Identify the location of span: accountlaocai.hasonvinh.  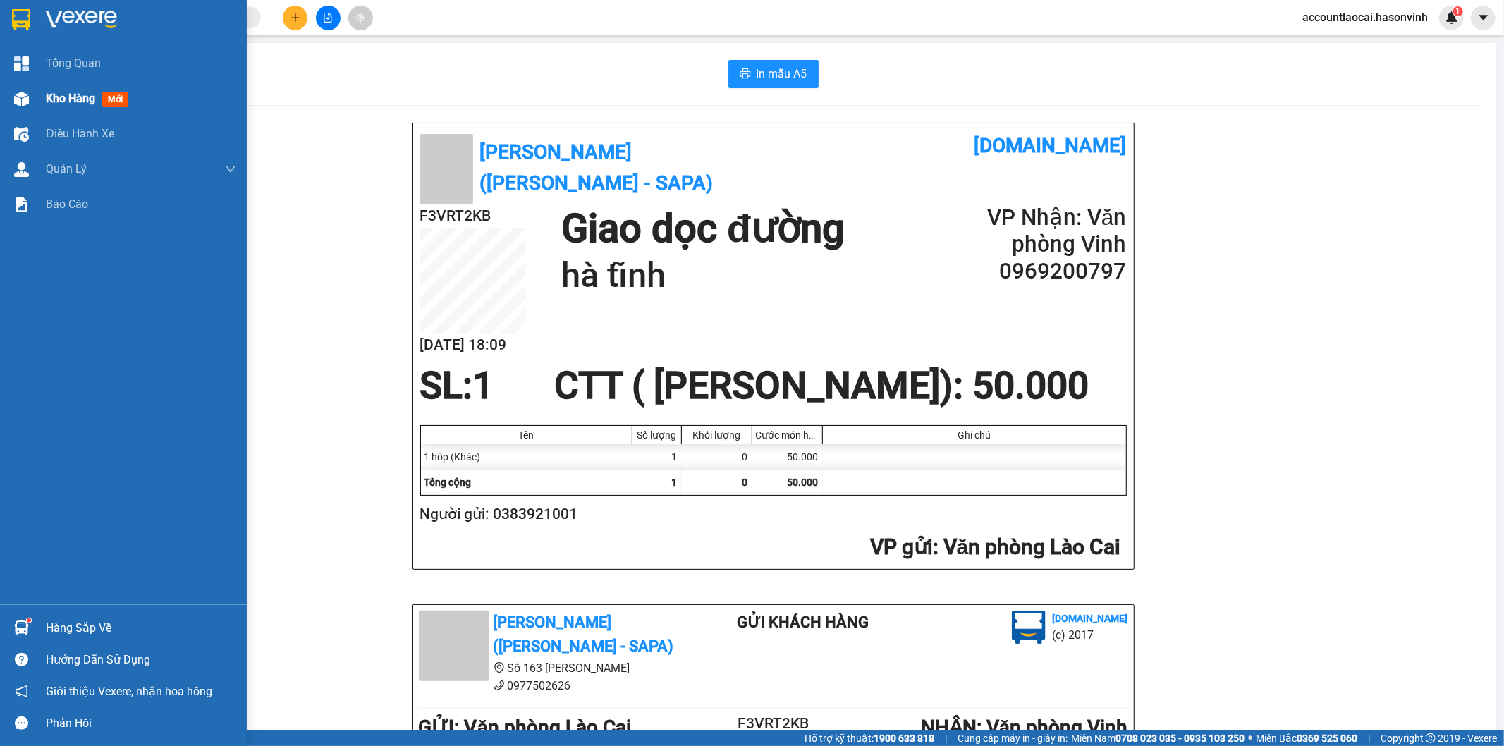
(1365, 17).